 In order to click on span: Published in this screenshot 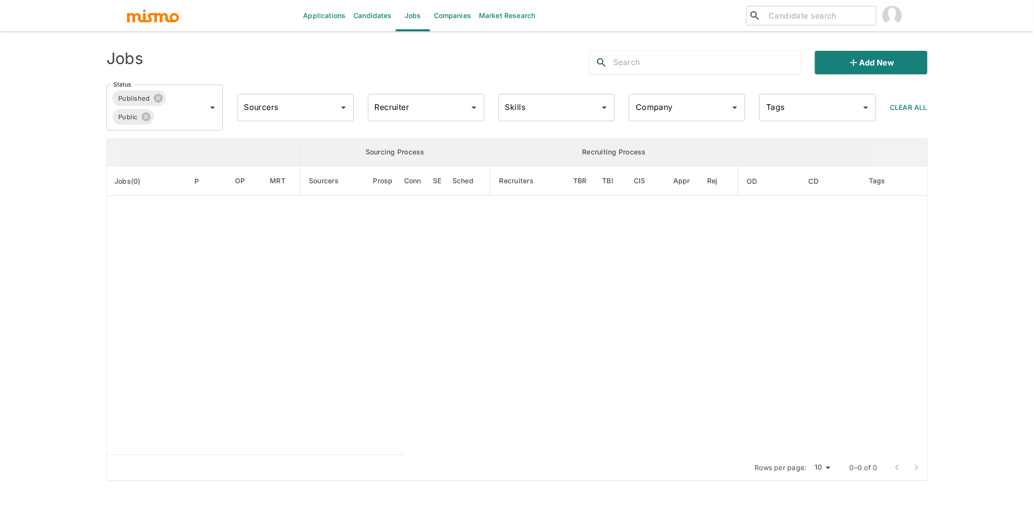, I will do `click(134, 98)`.